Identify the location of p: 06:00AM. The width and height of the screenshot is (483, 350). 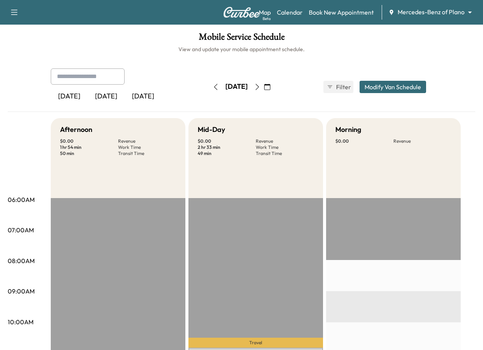
(21, 200).